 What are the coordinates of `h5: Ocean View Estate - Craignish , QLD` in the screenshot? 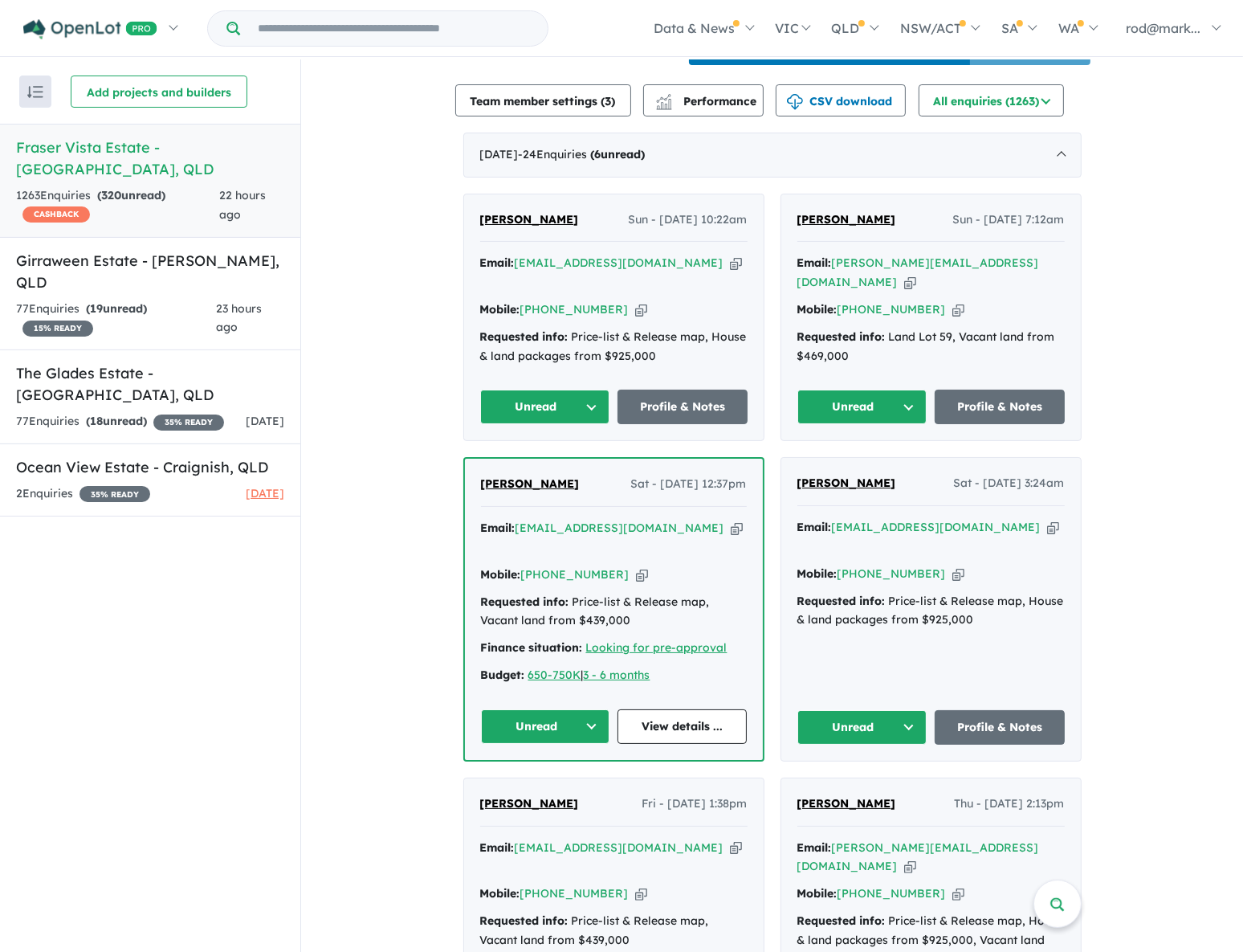 It's located at (151, 466).